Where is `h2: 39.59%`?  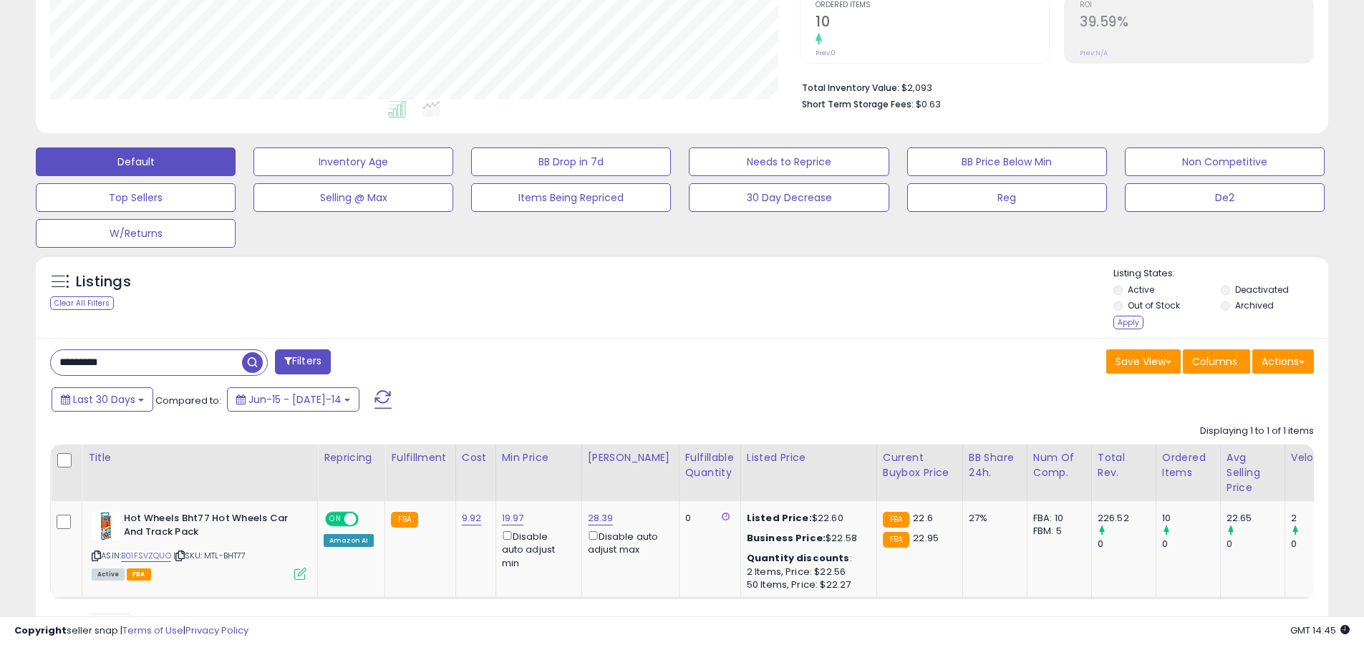 h2: 39.59% is located at coordinates (1196, 23).